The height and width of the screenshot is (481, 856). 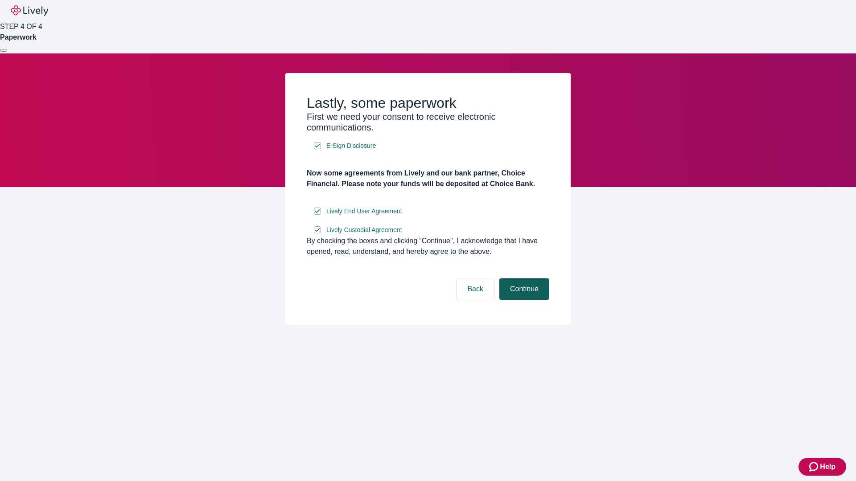 What do you see at coordinates (822, 467) in the screenshot?
I see `button: Zendesk support iconHelp` at bounding box center [822, 467].